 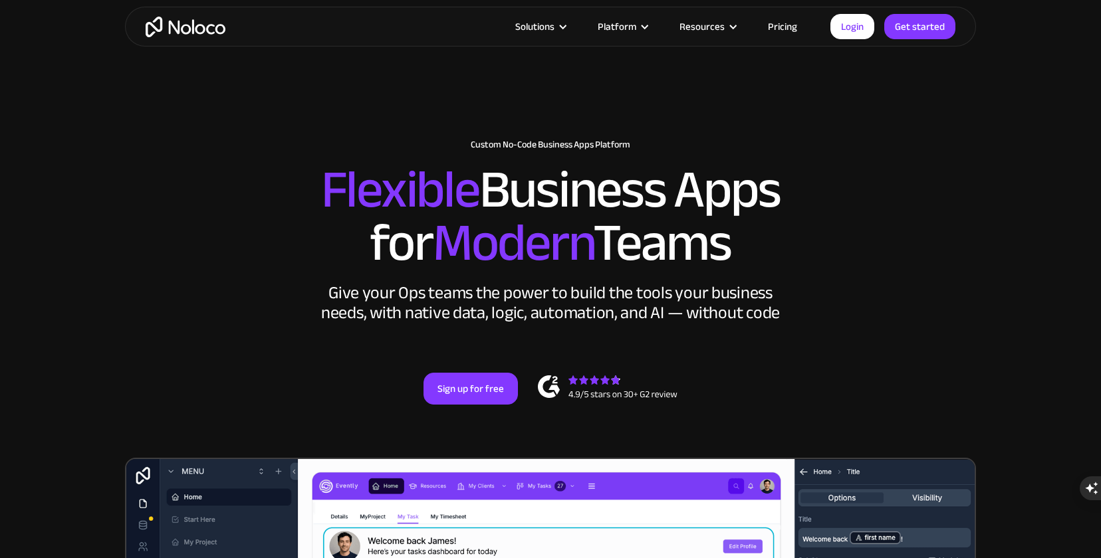 I want to click on a: Get started, so click(x=919, y=27).